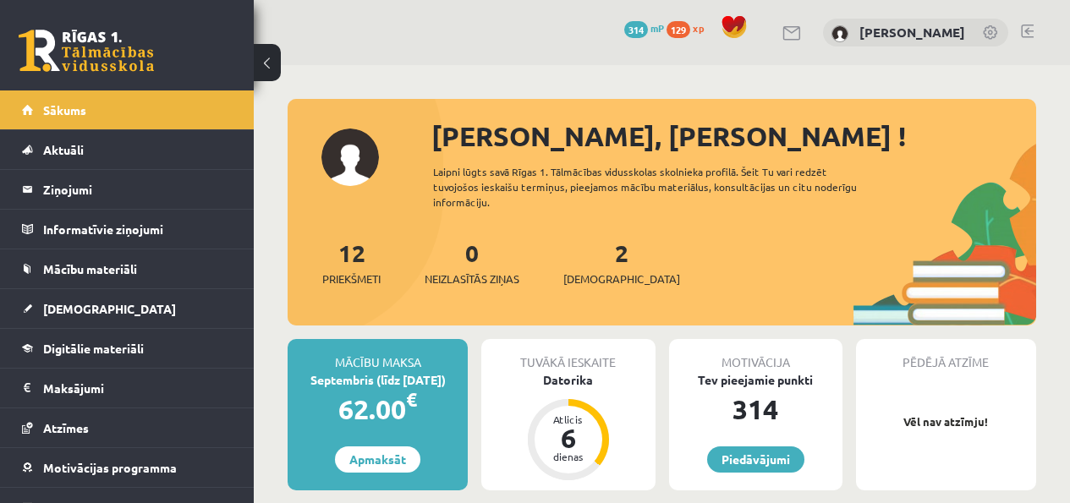  What do you see at coordinates (568, 427) in the screenshot?
I see `a: Datorika Atlicis 6 dienas` at bounding box center [568, 427].